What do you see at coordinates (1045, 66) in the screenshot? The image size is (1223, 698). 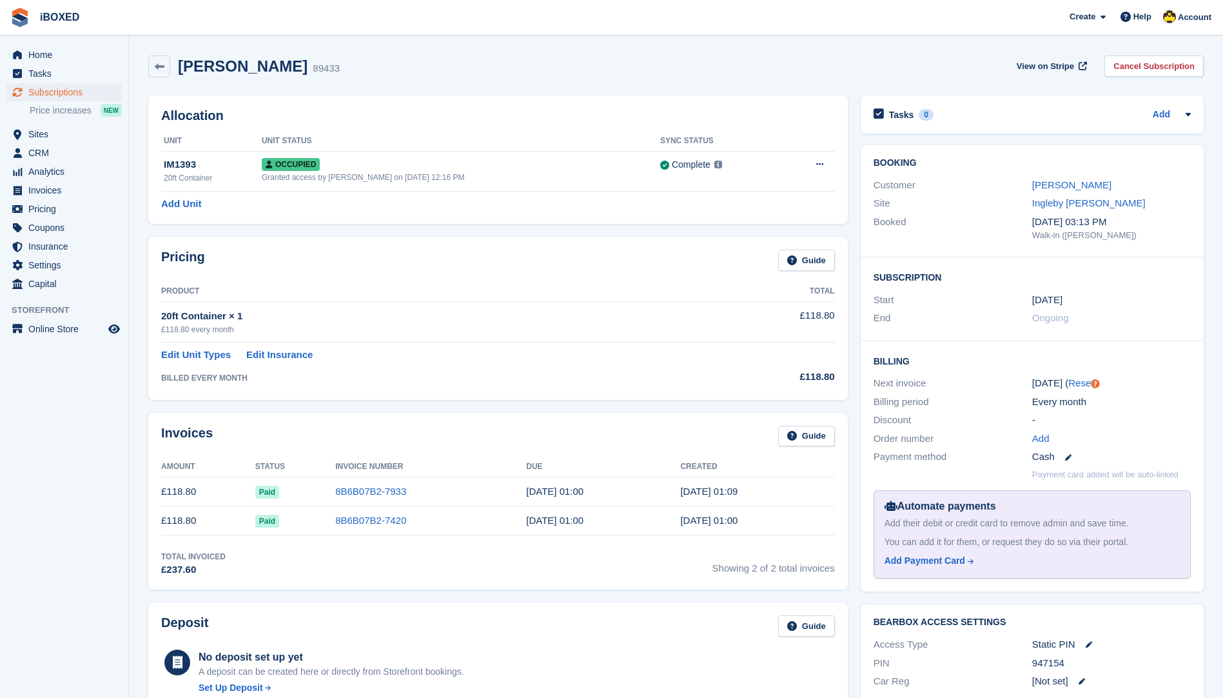 I see `span: View on Stripe` at bounding box center [1045, 66].